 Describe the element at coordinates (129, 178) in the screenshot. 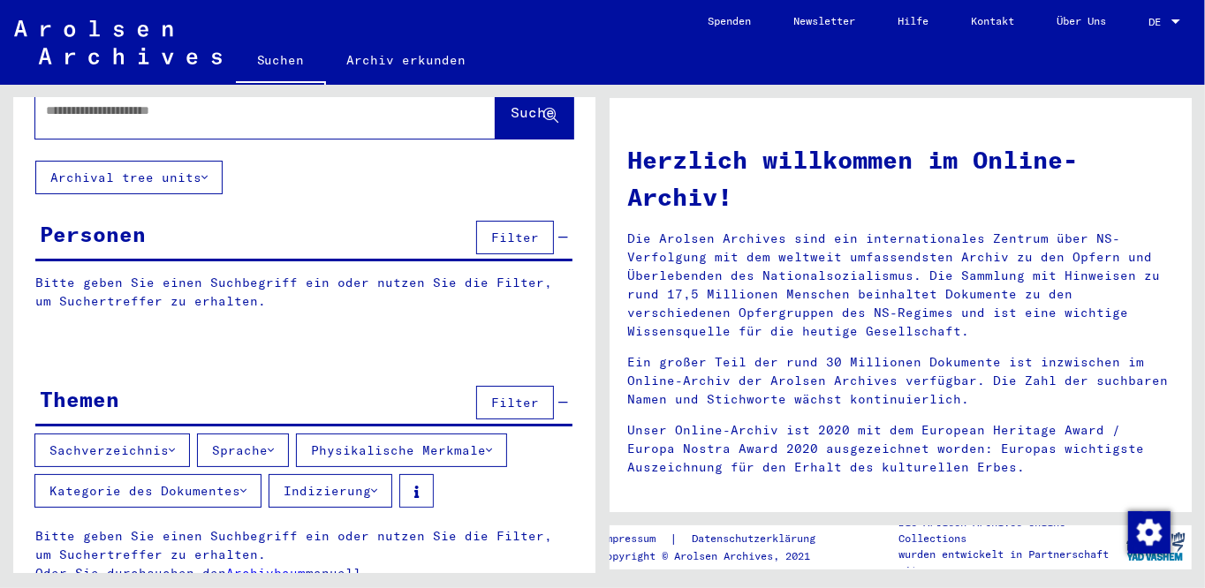

I see `button: Archival tree units` at that location.